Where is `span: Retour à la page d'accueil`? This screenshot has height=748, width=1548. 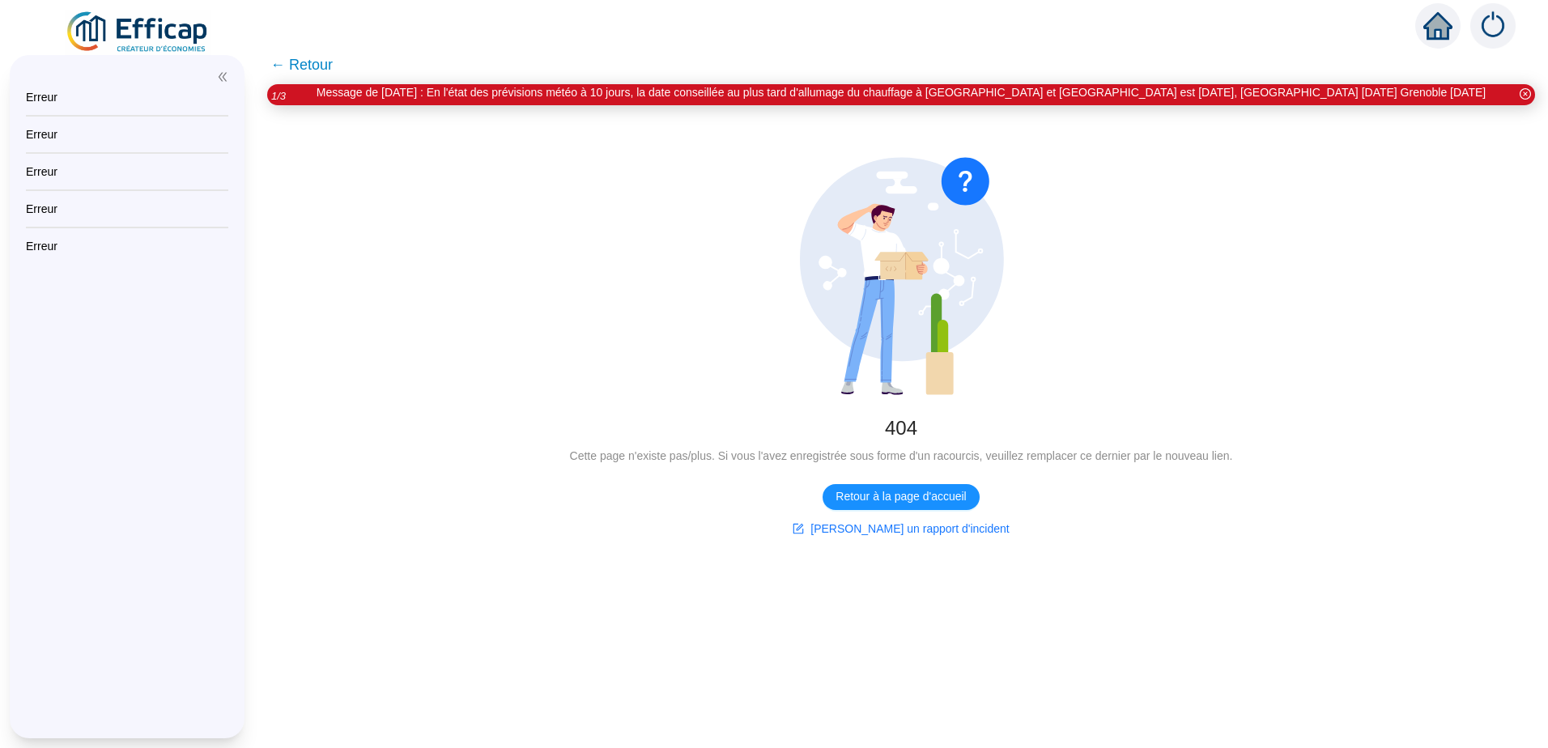
span: Retour à la page d'accueil is located at coordinates (901, 496).